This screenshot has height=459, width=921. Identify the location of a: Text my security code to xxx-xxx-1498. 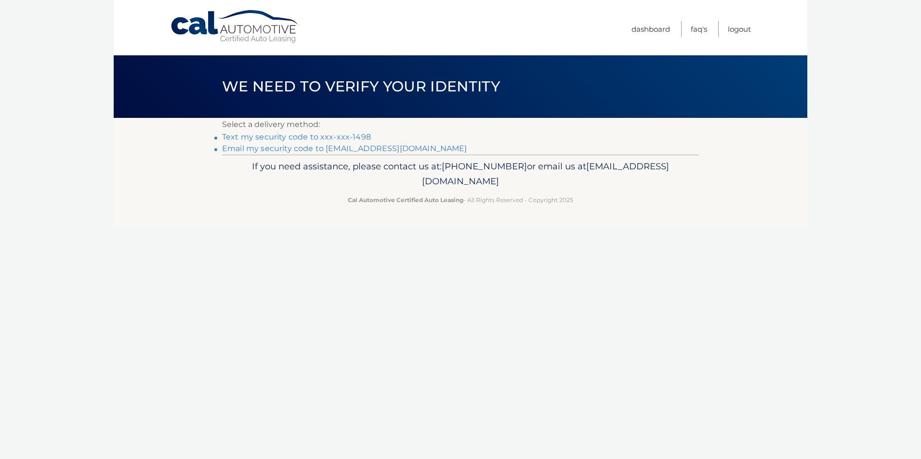
(296, 137).